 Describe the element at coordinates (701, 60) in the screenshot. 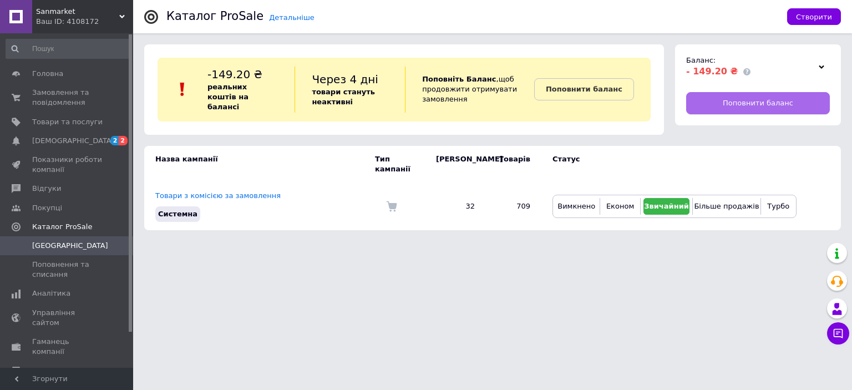

I see `span: Баланс:` at that location.